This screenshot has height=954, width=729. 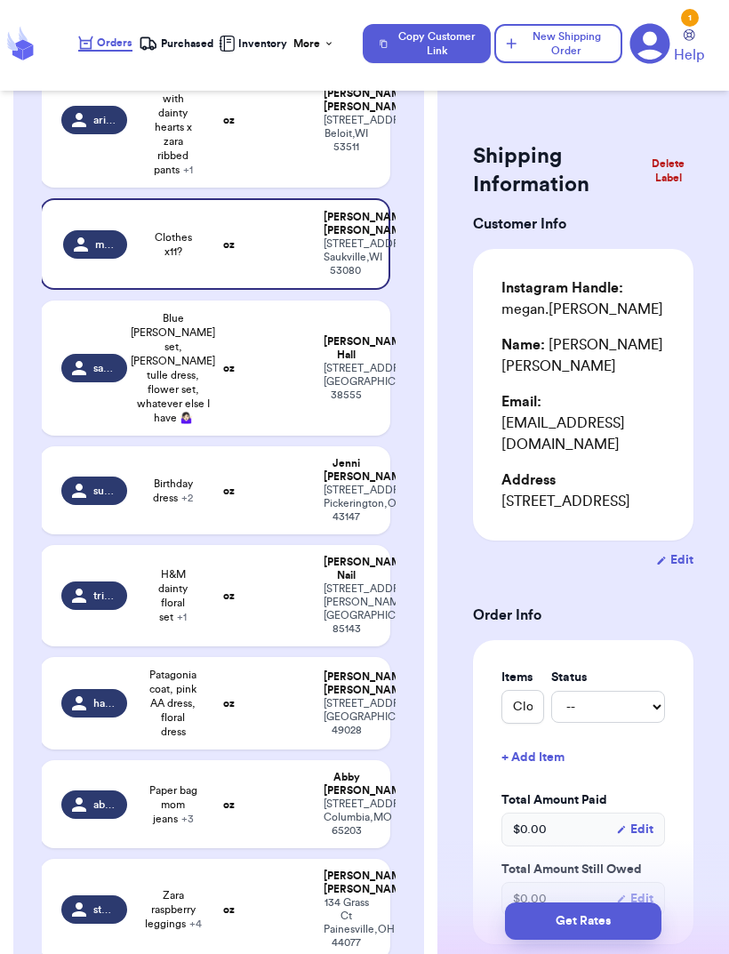 What do you see at coordinates (557, 171) in the screenshot?
I see `h2: Shipping Information` at bounding box center [557, 171].